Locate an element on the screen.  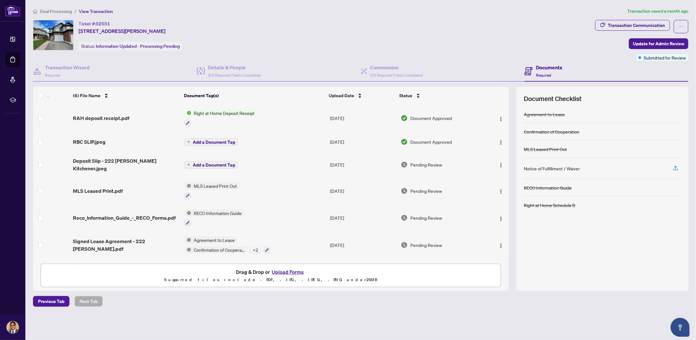
button: Status IconRight at Home Deposit Receipt is located at coordinates (221, 118).